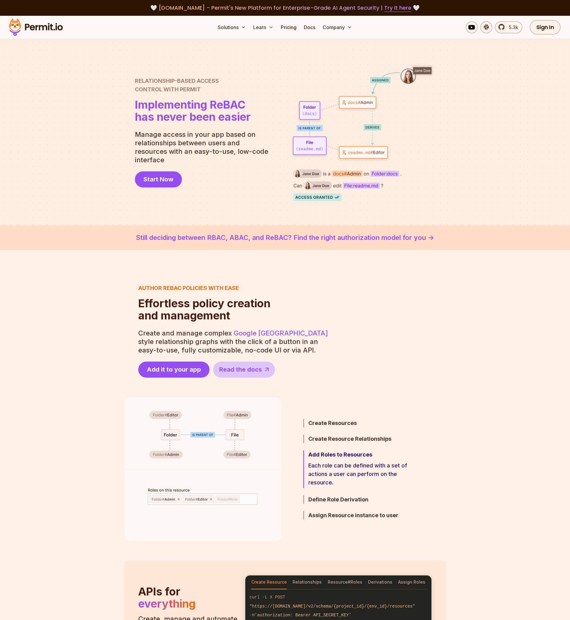 The height and width of the screenshot is (620, 570). I want to click on a: Pricing, so click(289, 27).